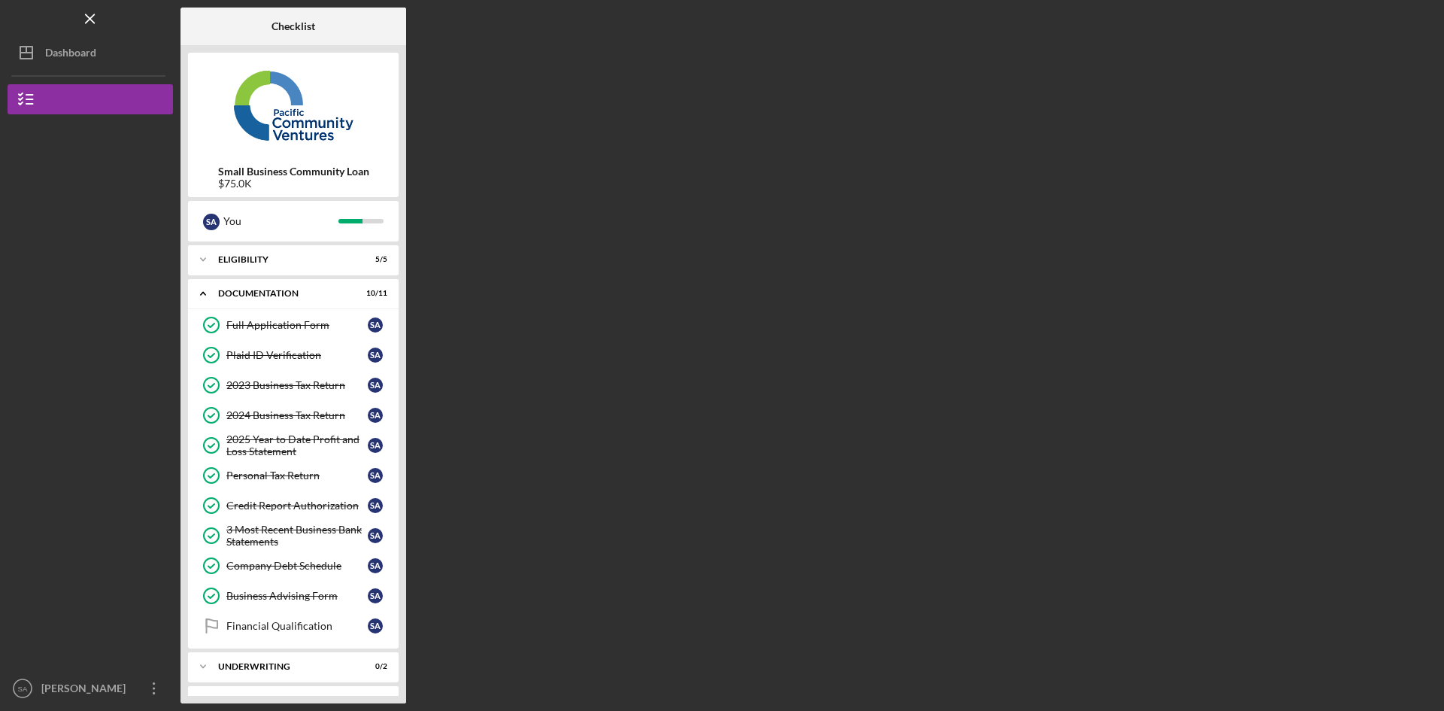  What do you see at coordinates (297, 415) in the screenshot?
I see `div: 2024 Business Tax Return` at bounding box center [297, 415].